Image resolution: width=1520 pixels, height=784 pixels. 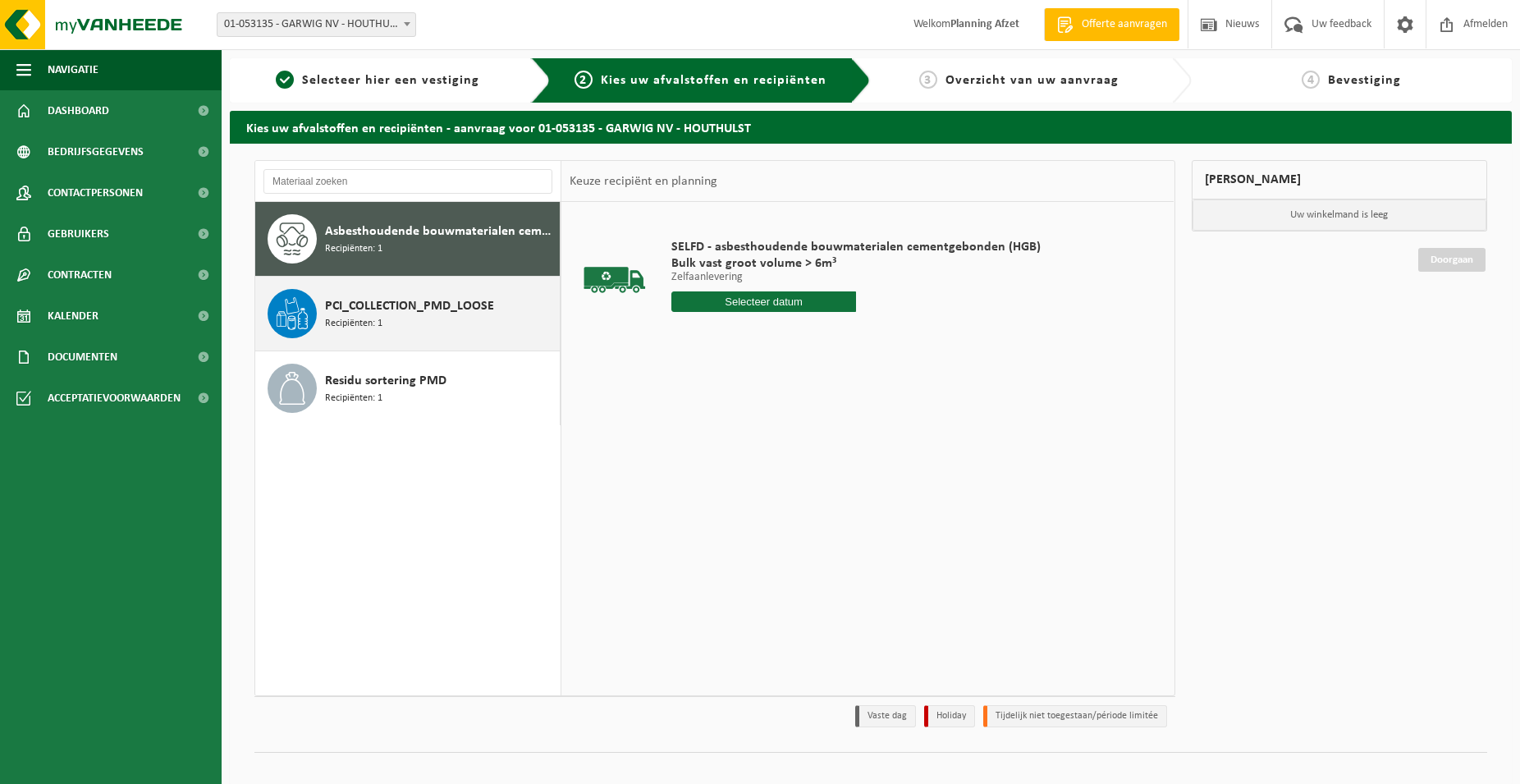 I want to click on span: PCI_COLLECTION_PMD_LOOSE, so click(x=410, y=306).